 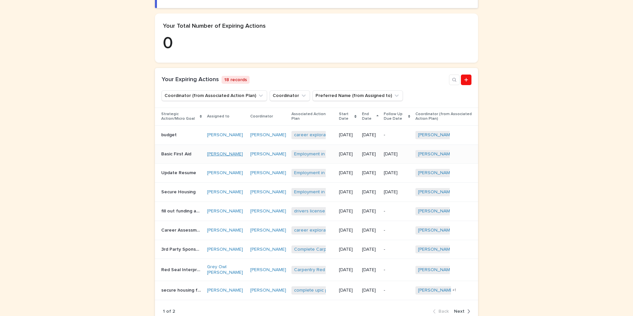 I want to click on p: secure housing for duration for course, so click(x=182, y=290).